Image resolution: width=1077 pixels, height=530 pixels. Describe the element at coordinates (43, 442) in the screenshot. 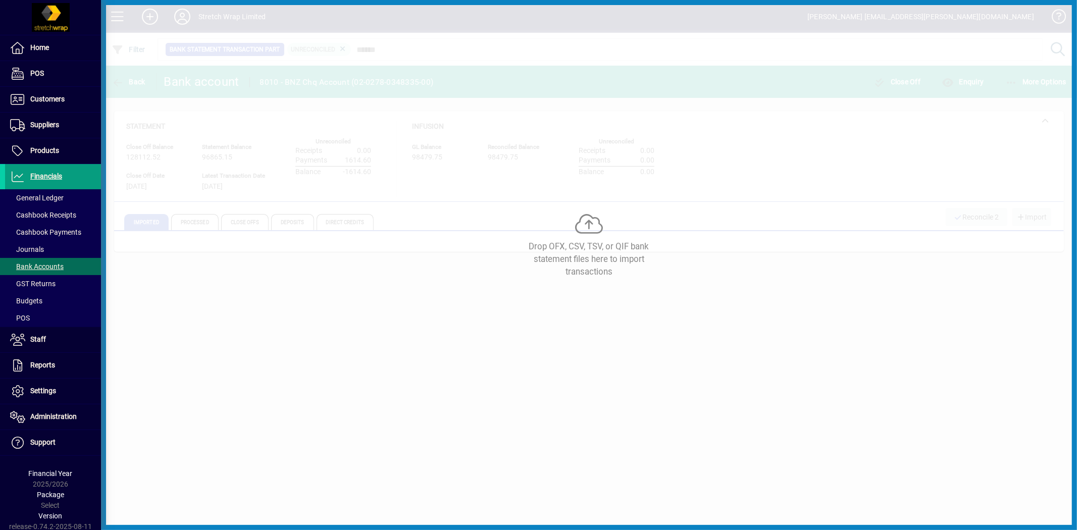

I see `span: Support` at that location.